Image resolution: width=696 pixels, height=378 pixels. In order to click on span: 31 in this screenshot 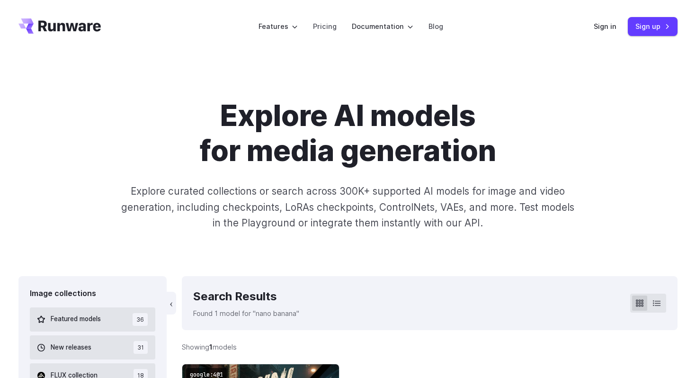, I will do `click(141, 347)`.